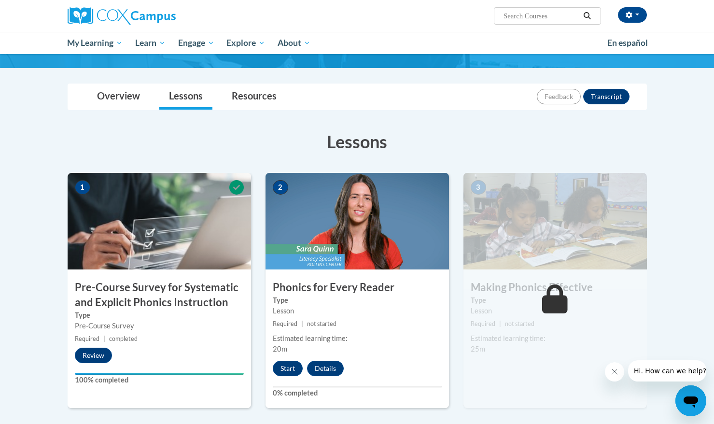  Describe the element at coordinates (186, 97) in the screenshot. I see `a: Lessons` at that location.